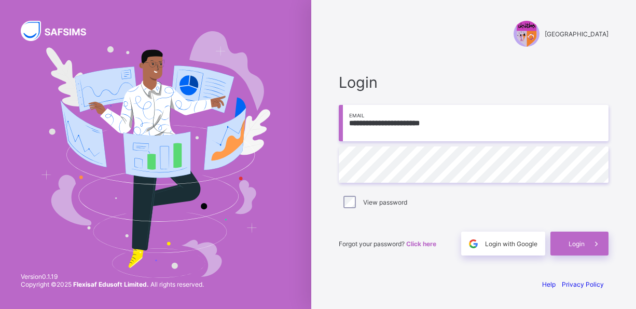  What do you see at coordinates (112, 276) in the screenshot?
I see `span: Version 0.1.19` at bounding box center [112, 276].